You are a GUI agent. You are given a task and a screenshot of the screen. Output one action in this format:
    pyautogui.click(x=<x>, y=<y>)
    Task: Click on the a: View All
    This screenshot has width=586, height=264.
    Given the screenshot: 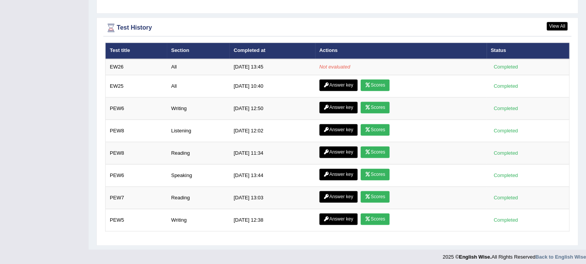 What is the action you would take?
    pyautogui.click(x=558, y=26)
    